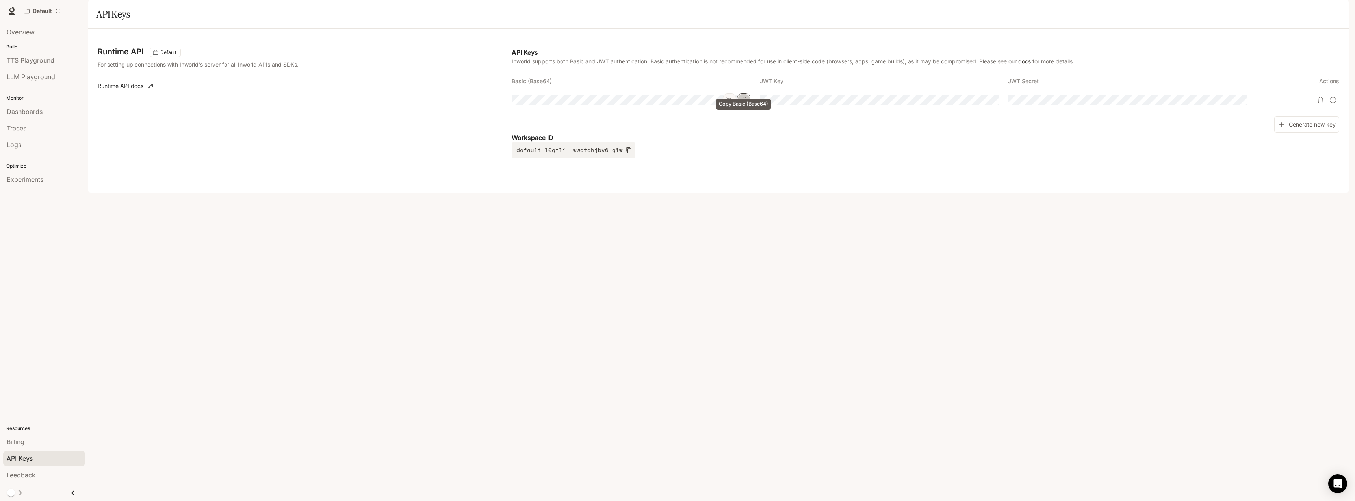  What do you see at coordinates (1338, 483) in the screenshot?
I see `div: Open Intercom Messenger` at bounding box center [1338, 483].